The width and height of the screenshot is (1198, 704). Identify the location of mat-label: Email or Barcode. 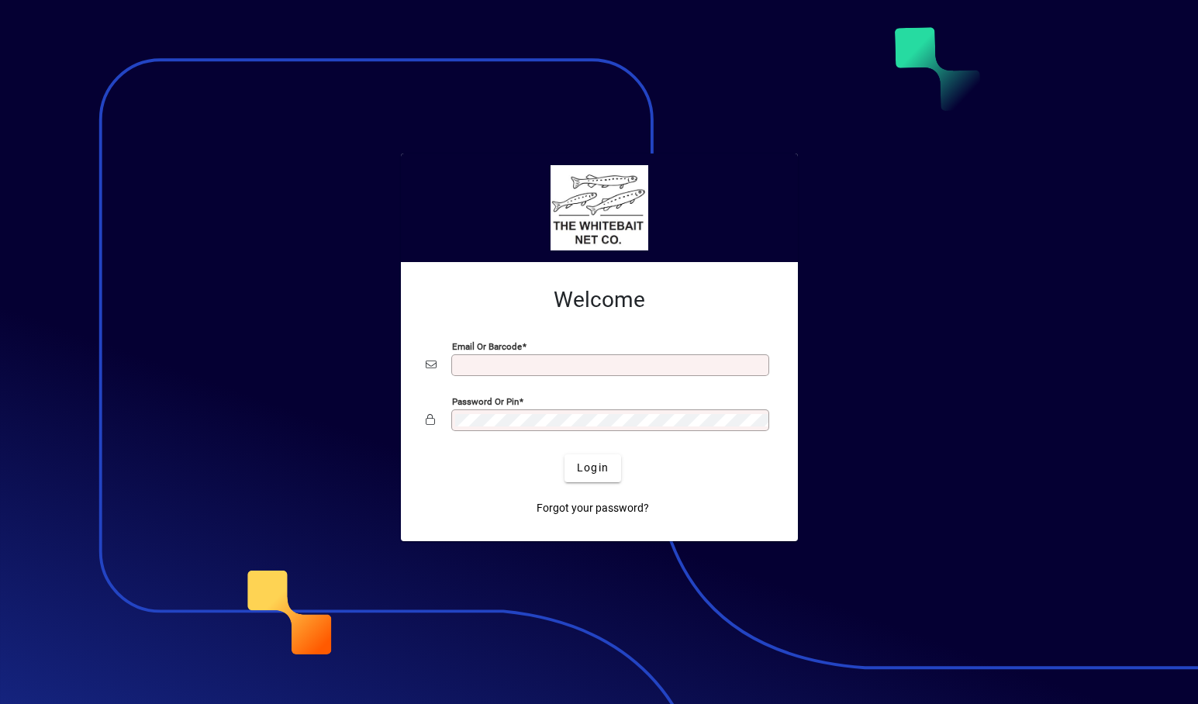
(487, 346).